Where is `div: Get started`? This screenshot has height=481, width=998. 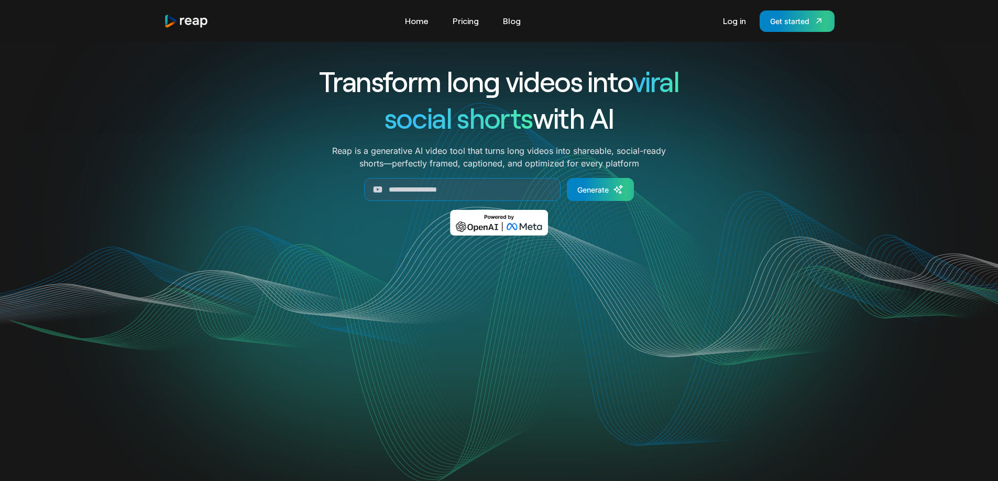 div: Get started is located at coordinates (789, 21).